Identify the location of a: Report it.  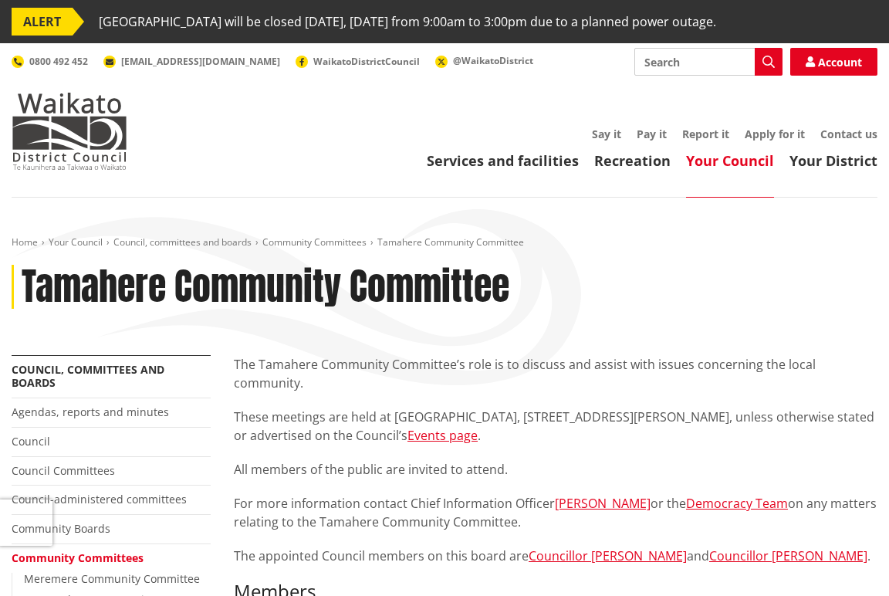
(705, 133).